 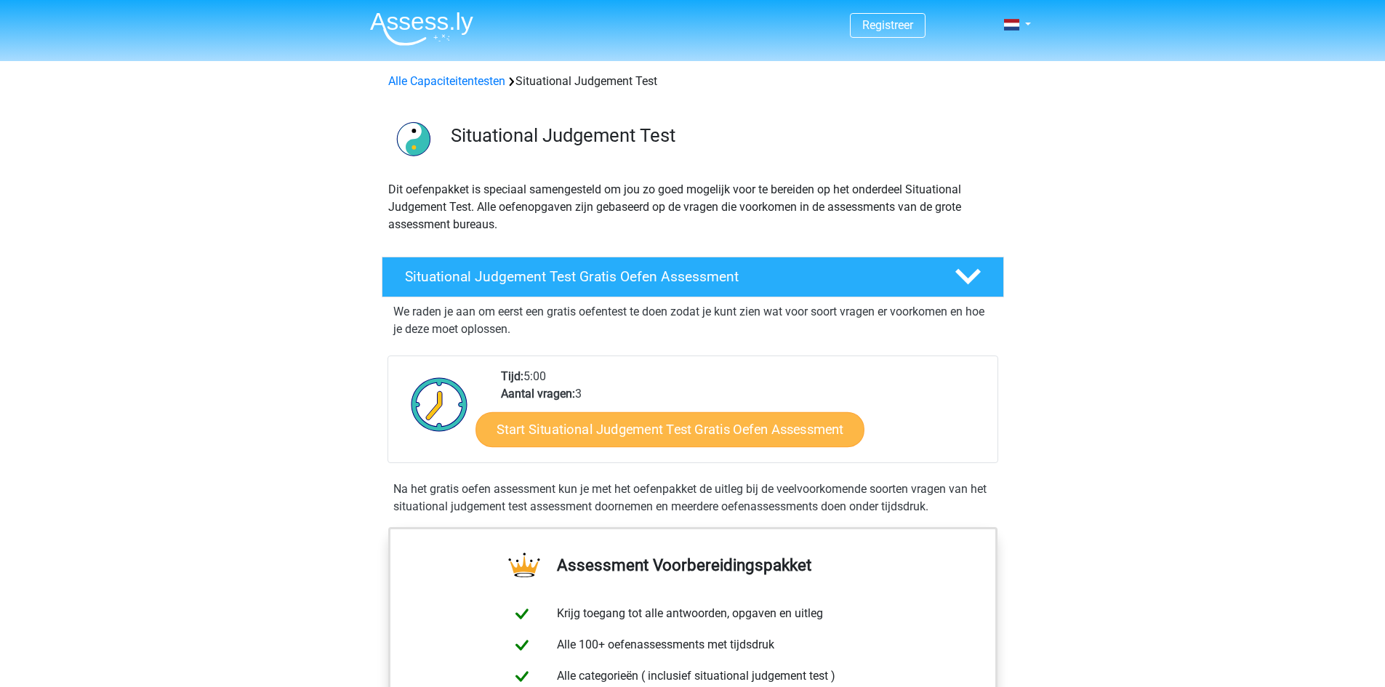 I want to click on h3: Situational Judgement Test, so click(x=721, y=135).